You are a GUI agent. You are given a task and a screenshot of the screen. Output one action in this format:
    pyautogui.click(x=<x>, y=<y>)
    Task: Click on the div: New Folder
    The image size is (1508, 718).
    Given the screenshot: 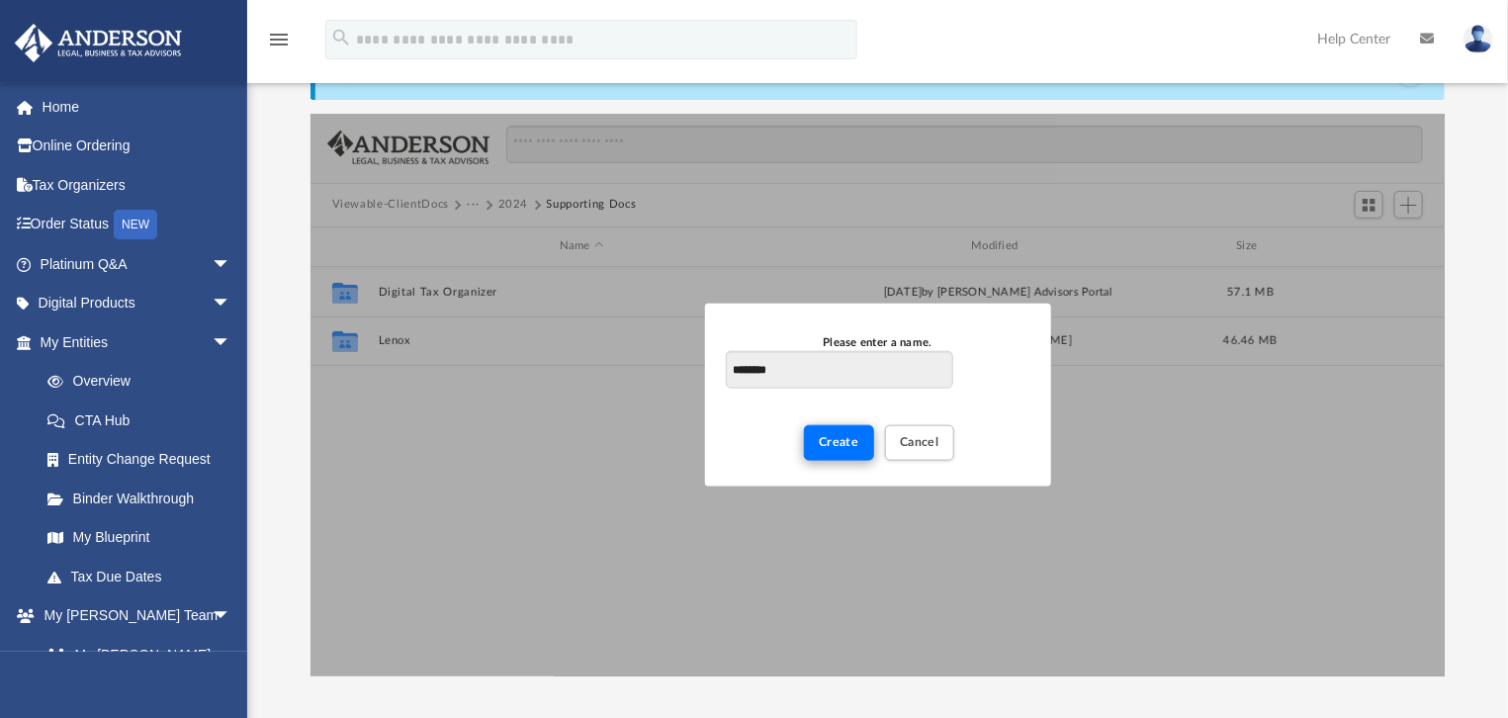 What is the action you would take?
    pyautogui.click(x=878, y=394)
    